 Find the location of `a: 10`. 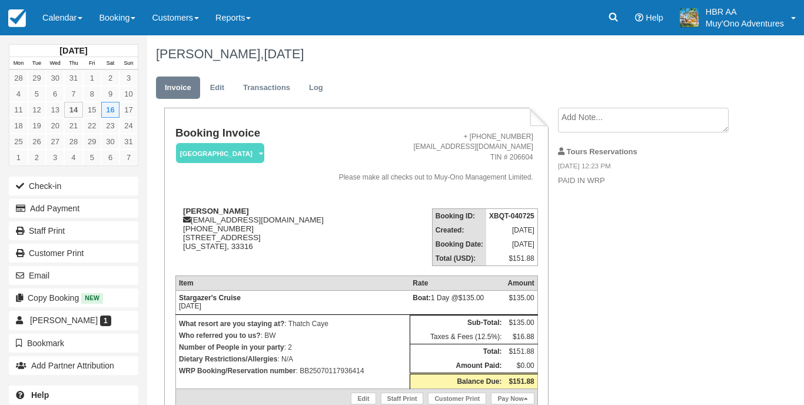

a: 10 is located at coordinates (128, 94).